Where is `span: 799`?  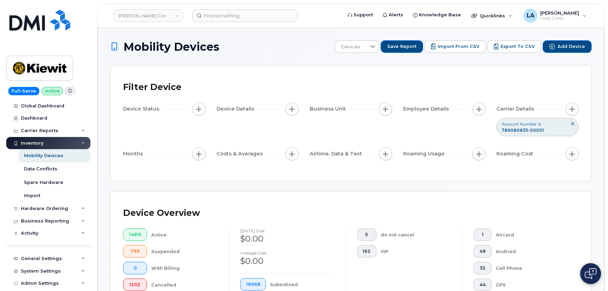 span: 799 is located at coordinates (135, 251).